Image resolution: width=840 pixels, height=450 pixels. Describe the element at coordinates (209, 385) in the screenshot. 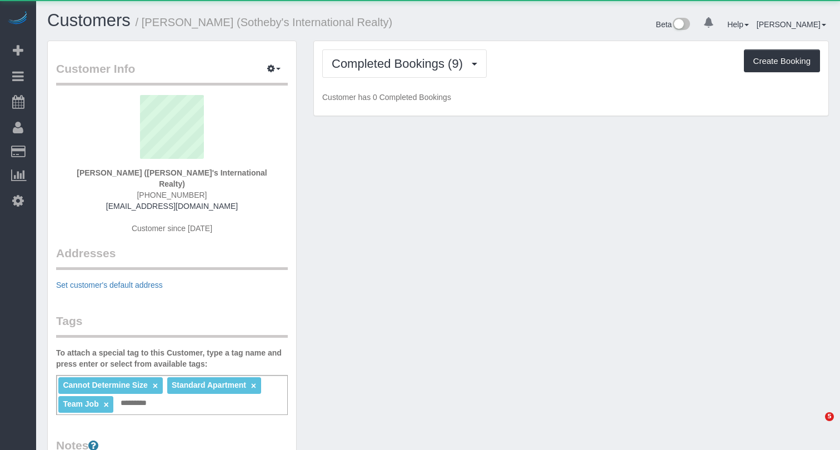

I see `span: Standard Apartment` at that location.